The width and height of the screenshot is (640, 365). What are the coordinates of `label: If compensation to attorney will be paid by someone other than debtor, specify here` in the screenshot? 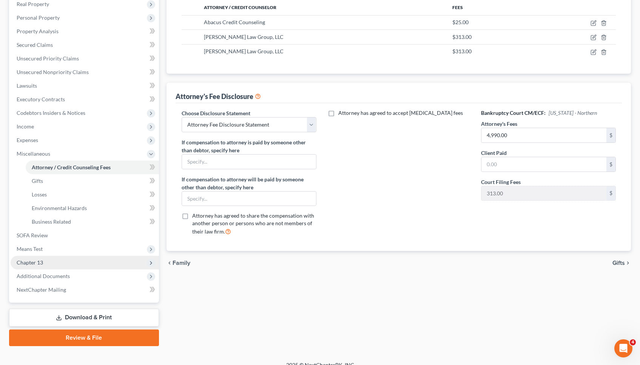 It's located at (249, 183).